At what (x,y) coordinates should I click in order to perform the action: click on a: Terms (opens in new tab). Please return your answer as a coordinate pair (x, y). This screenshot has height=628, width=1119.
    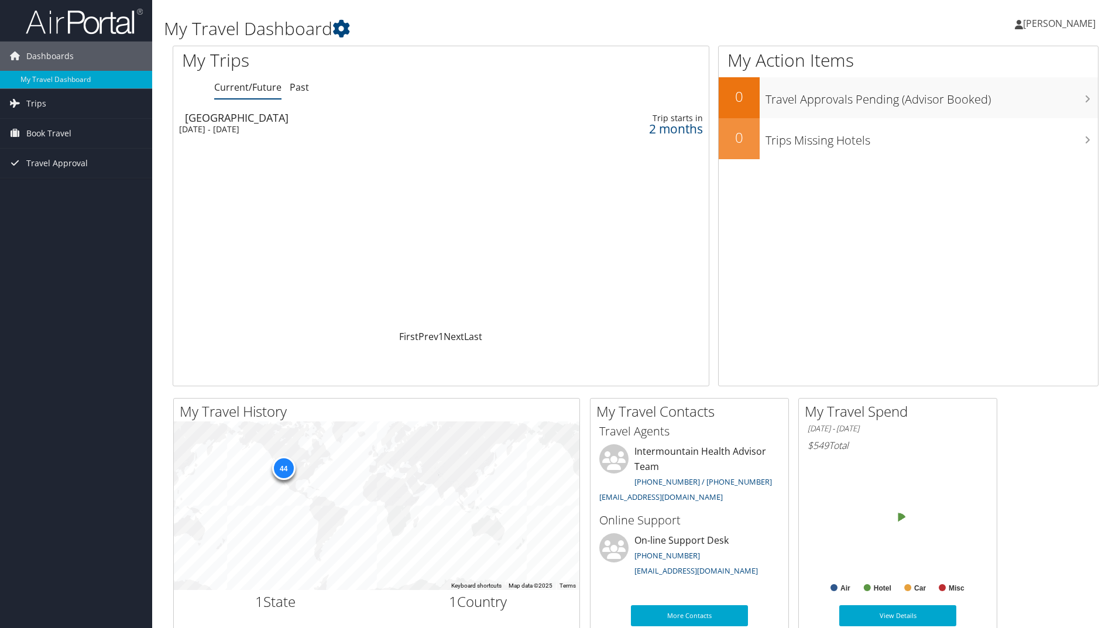
    Looking at the image, I should click on (568, 585).